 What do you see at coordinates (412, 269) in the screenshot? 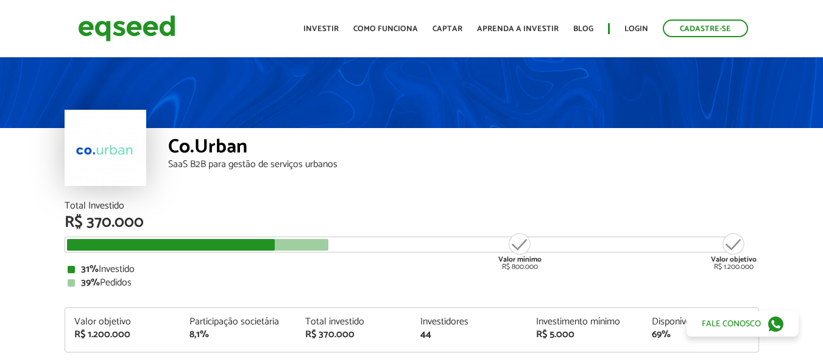
I see `div: Investido` at bounding box center [412, 269].